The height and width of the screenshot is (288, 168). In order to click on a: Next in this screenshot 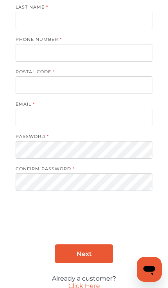, I will do `click(84, 254)`.